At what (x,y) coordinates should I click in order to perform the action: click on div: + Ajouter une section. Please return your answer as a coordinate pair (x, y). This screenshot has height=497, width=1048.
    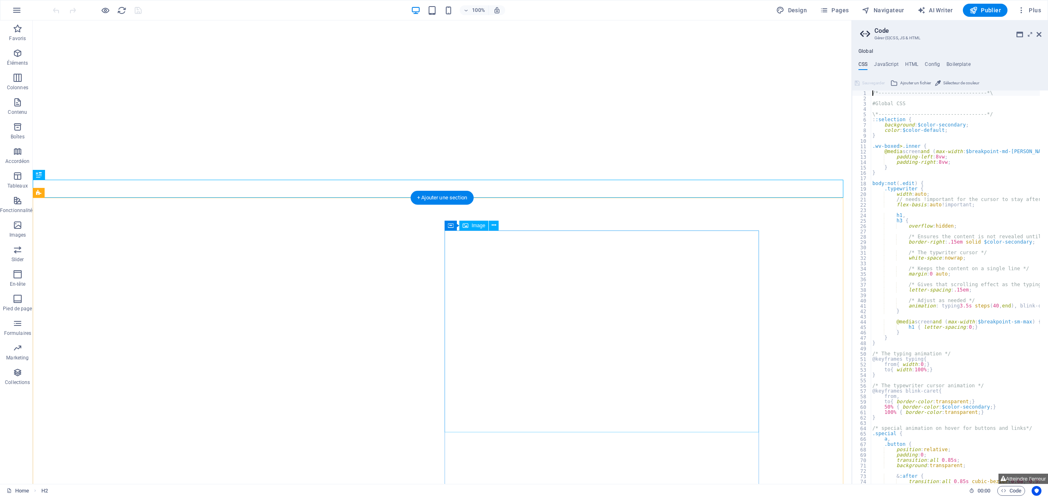
    Looking at the image, I should click on (442, 198).